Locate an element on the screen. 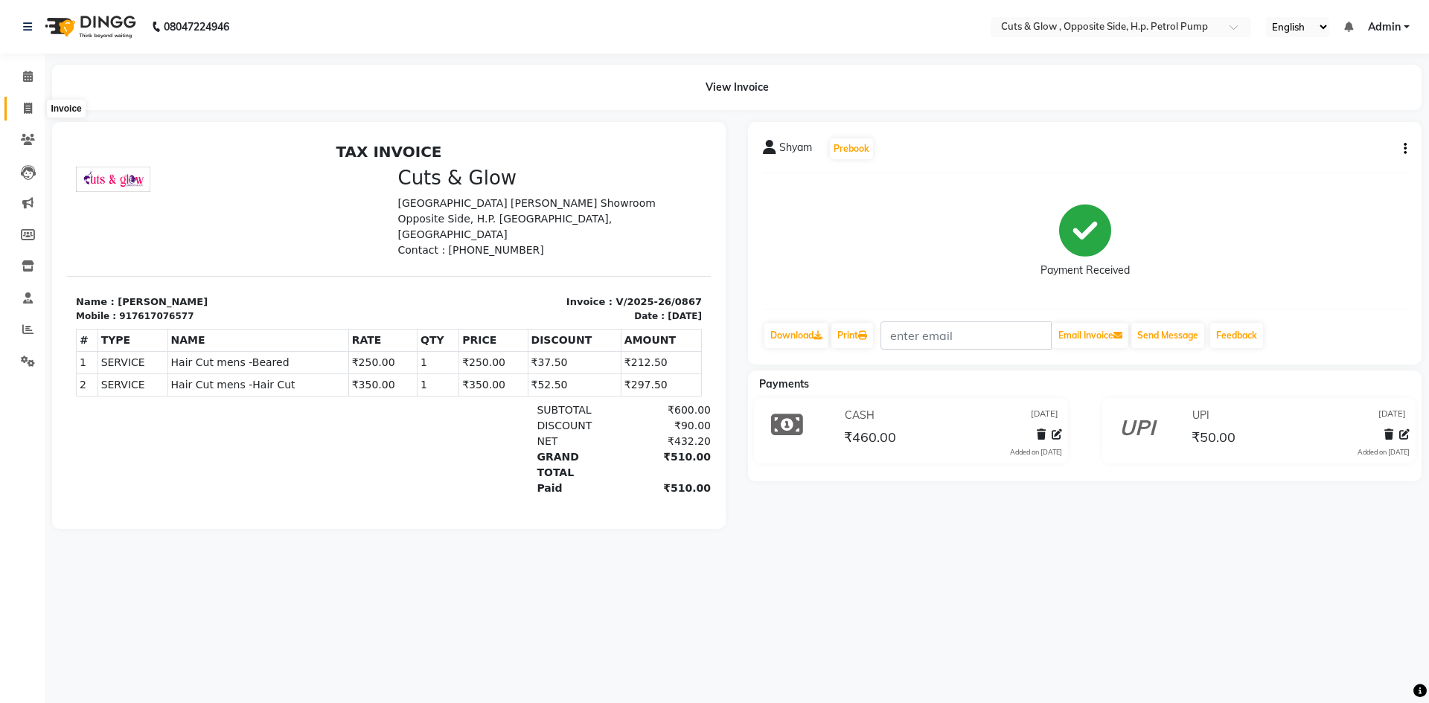 The image size is (1429, 703). span: Hair Cut mens -Beared is located at coordinates (191, 225).